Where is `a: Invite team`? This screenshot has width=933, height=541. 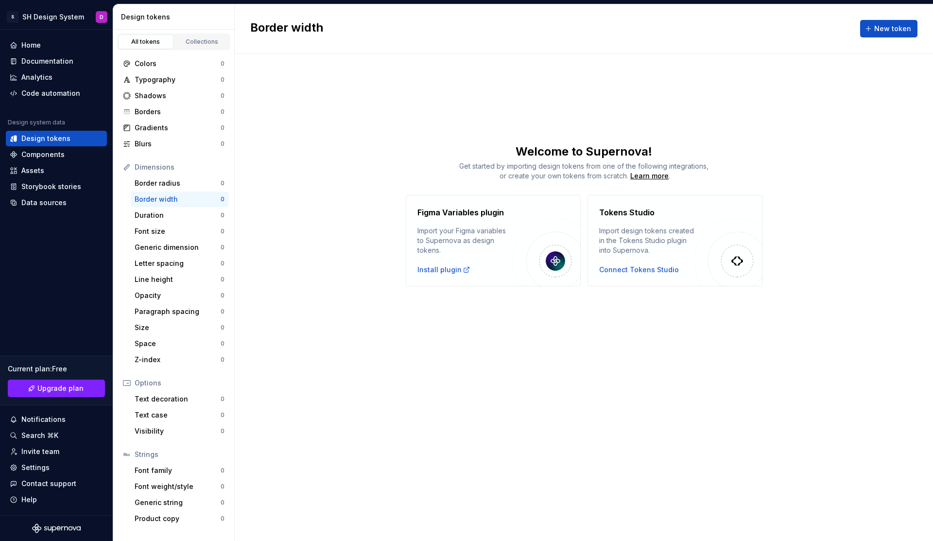 a: Invite team is located at coordinates (56, 452).